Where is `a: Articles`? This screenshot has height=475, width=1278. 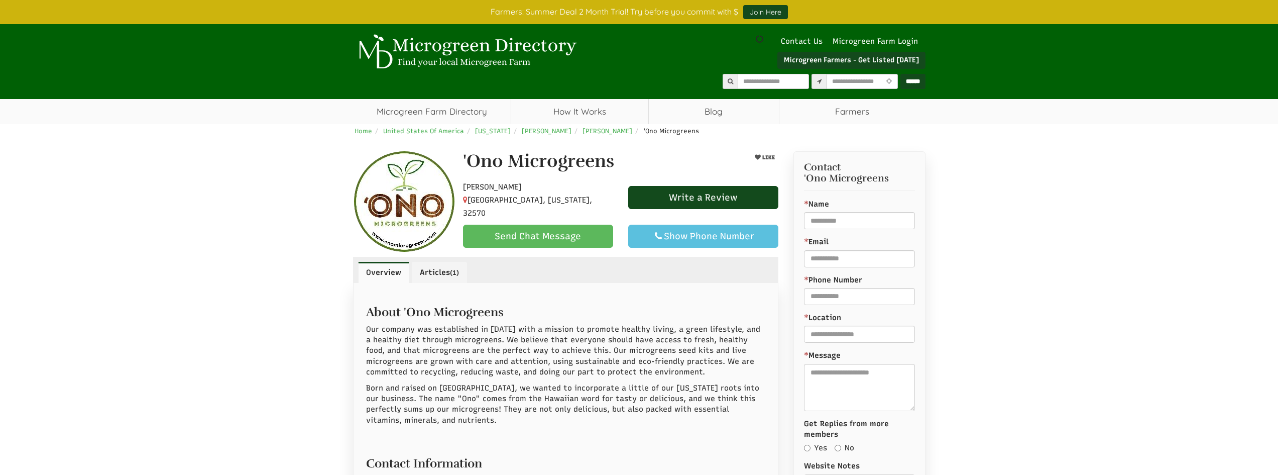
a: Articles is located at coordinates (439, 272).